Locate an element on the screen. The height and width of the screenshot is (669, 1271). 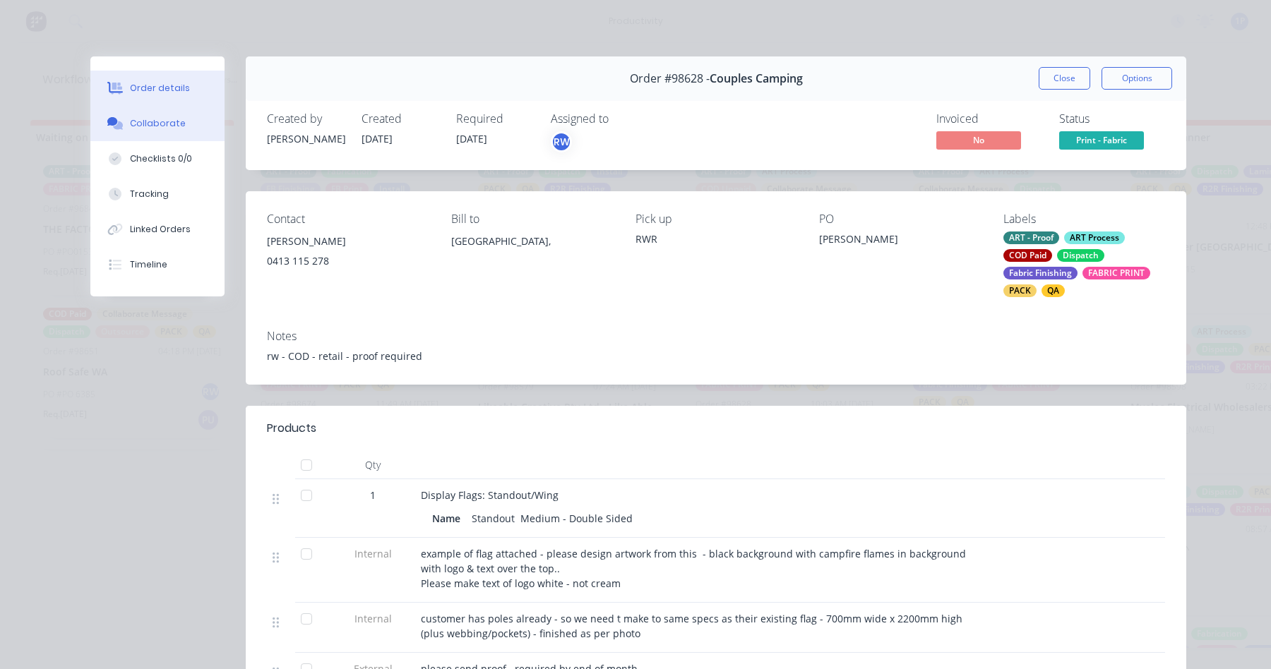
span: No is located at coordinates (979, 140).